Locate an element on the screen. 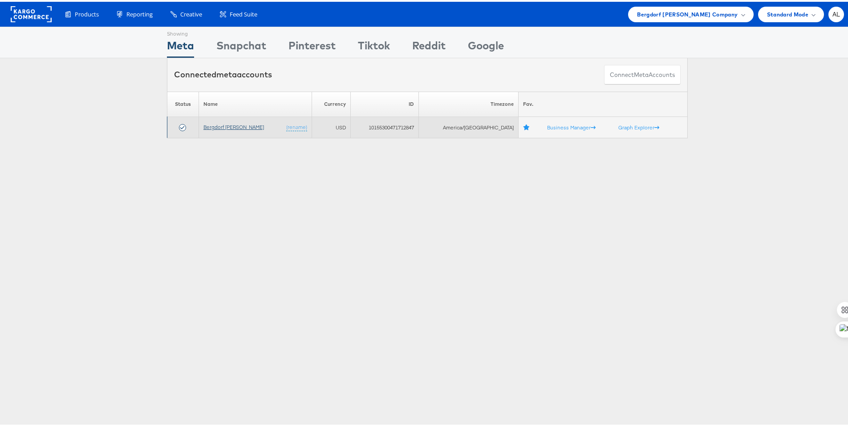 The width and height of the screenshot is (848, 426). span: Feed Suite is located at coordinates (243, 12).